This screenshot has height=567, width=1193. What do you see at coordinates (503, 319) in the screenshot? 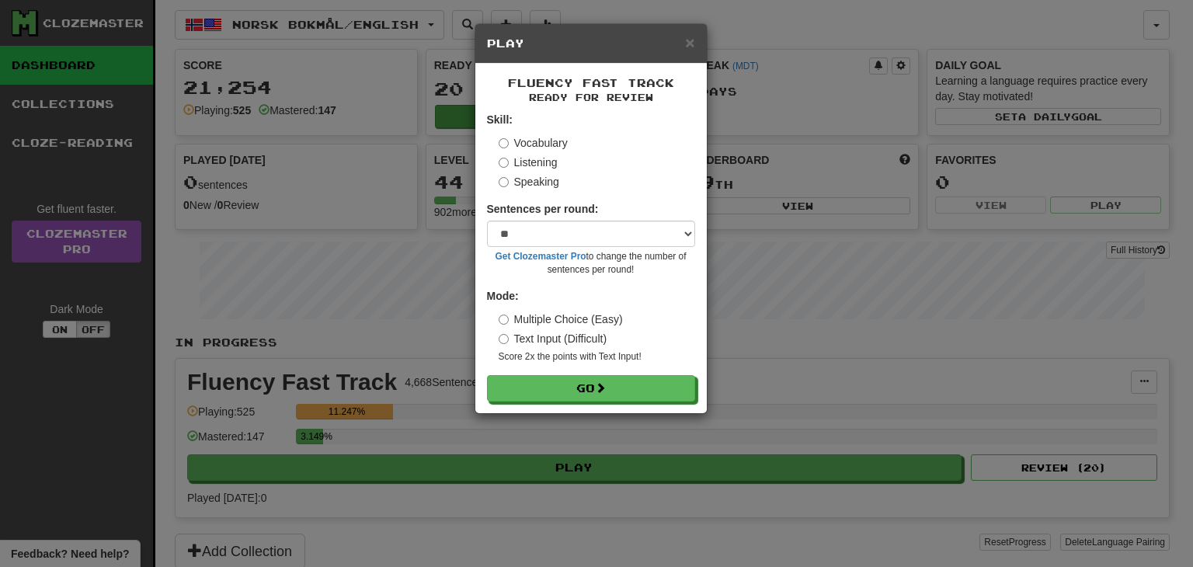
I see `input: Multiple Choice (Easy)` at bounding box center [503, 319].